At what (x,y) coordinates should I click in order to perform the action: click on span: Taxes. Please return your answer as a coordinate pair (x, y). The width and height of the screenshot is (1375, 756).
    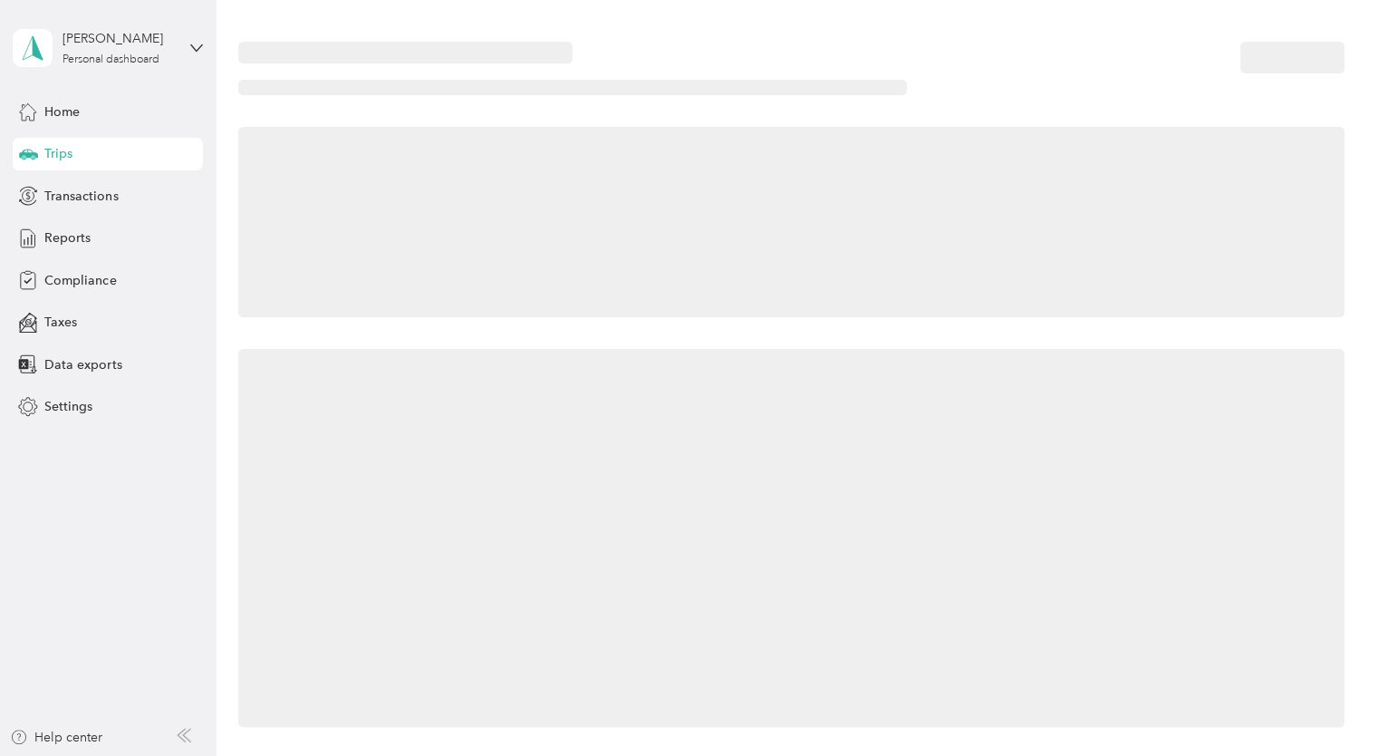
    Looking at the image, I should click on (61, 322).